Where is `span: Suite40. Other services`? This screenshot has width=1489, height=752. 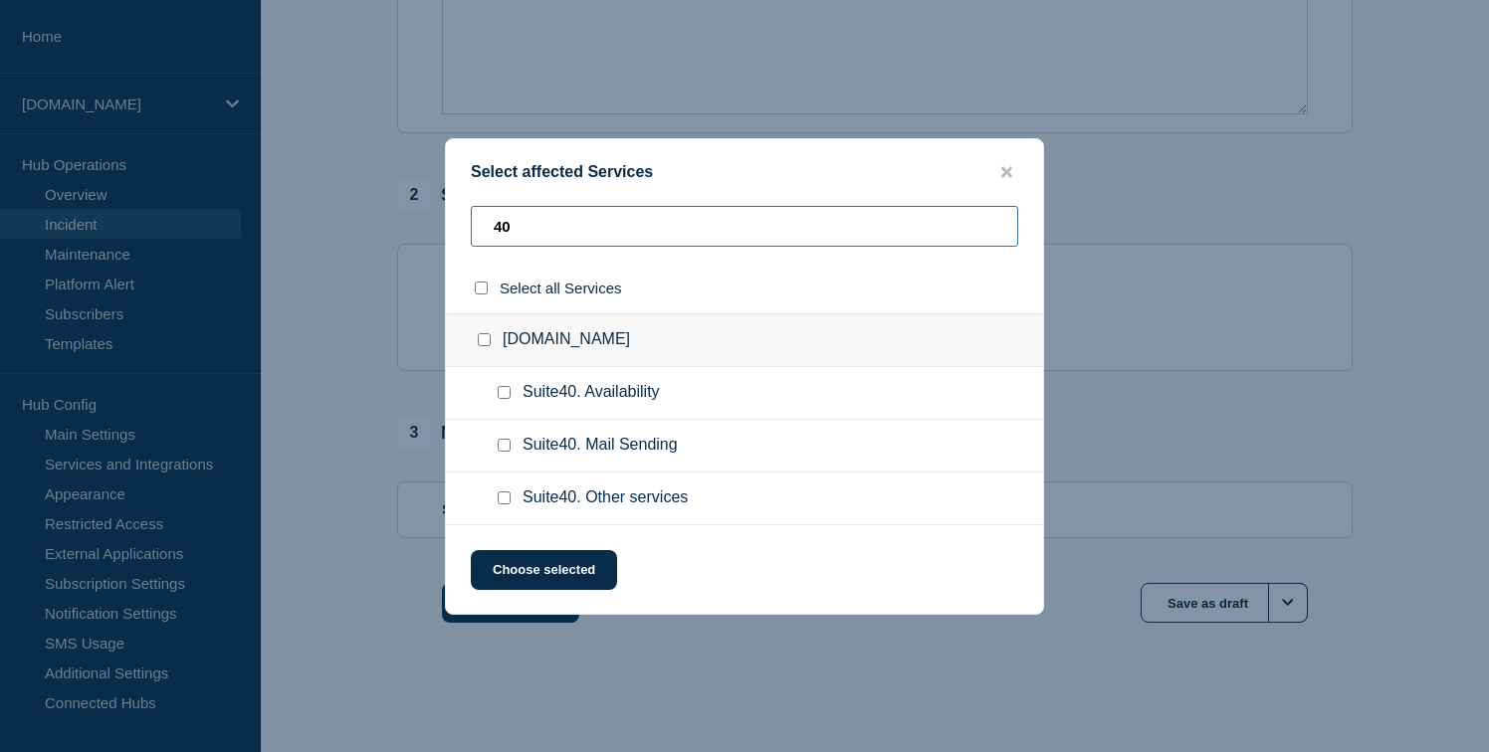 span: Suite40. Other services is located at coordinates (605, 499).